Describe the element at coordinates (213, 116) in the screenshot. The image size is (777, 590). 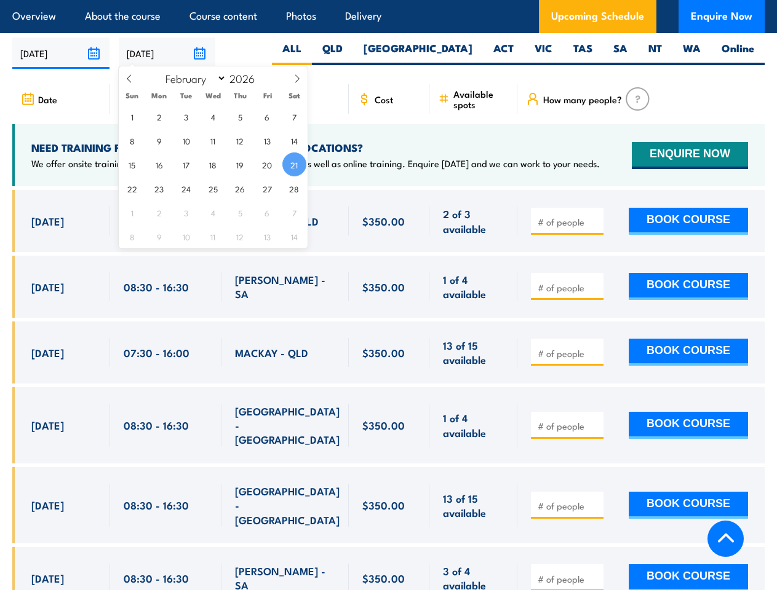
I see `span: February 4, 2026` at that location.